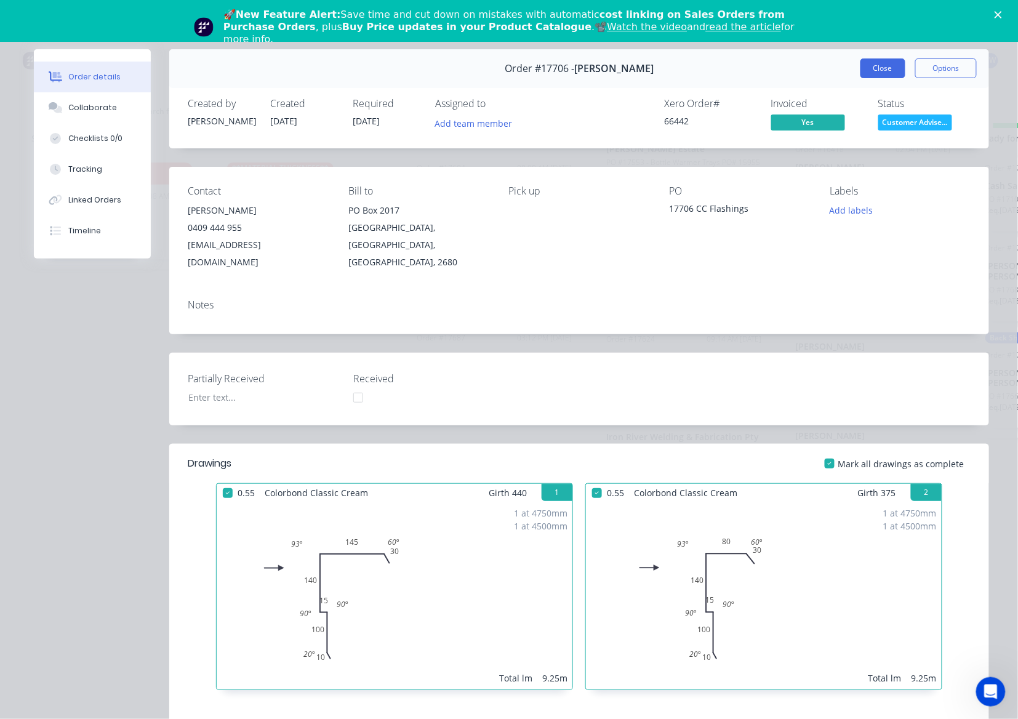 This screenshot has height=719, width=1018. Describe the element at coordinates (818, 103) in the screenshot. I see `div: Invoiced` at that location.